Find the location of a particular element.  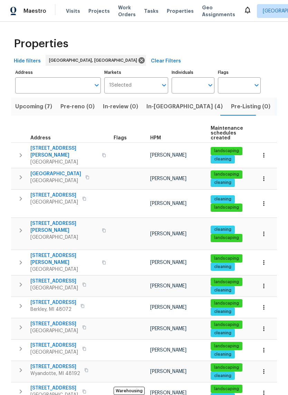

span: In-review (0) is located at coordinates (120, 107).